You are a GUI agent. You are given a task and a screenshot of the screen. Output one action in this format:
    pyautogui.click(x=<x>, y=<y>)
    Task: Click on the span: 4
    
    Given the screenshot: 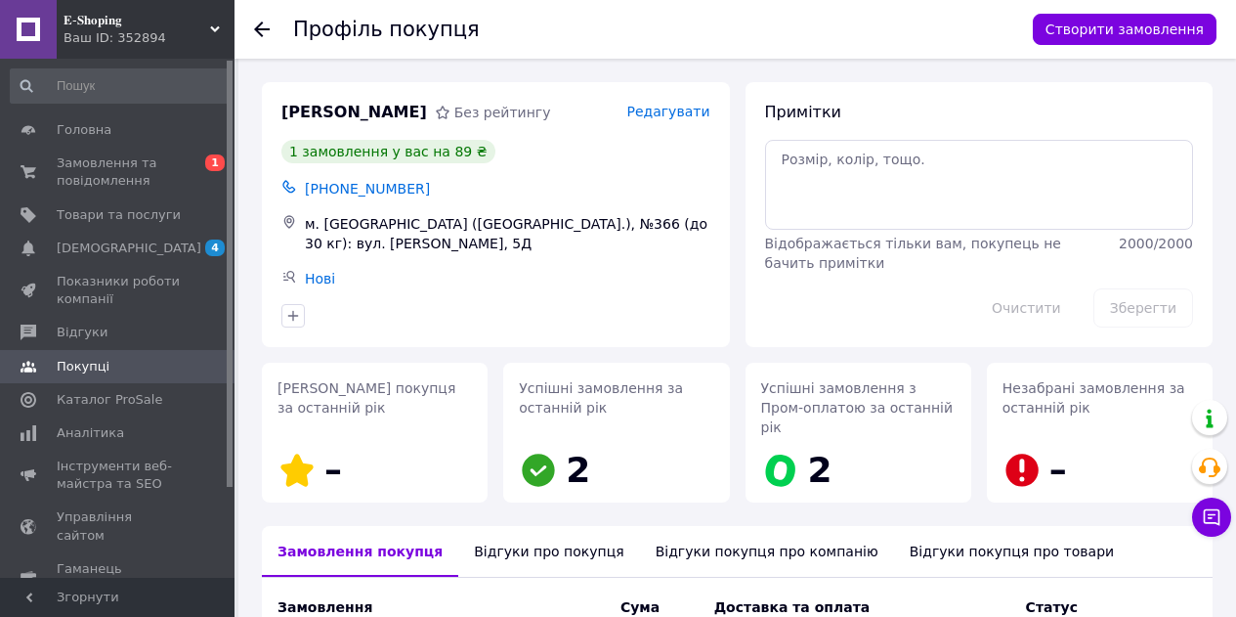 What is the action you would take?
    pyautogui.click(x=215, y=247)
    